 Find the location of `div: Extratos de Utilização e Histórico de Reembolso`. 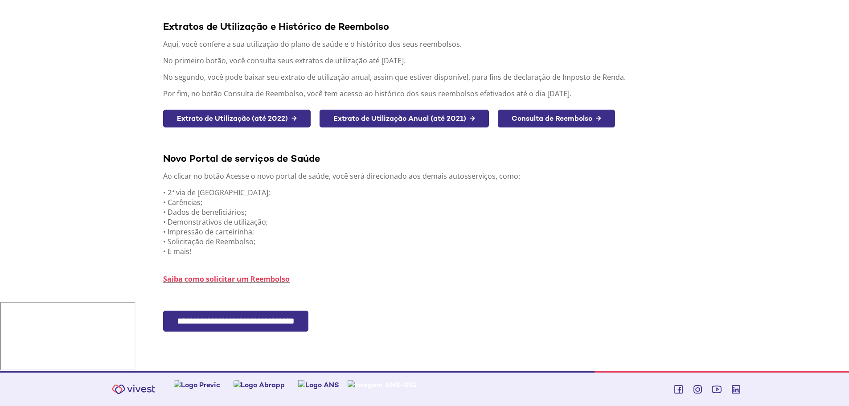

div: Extratos de Utilização e Histórico de Reembolso is located at coordinates (428, 26).